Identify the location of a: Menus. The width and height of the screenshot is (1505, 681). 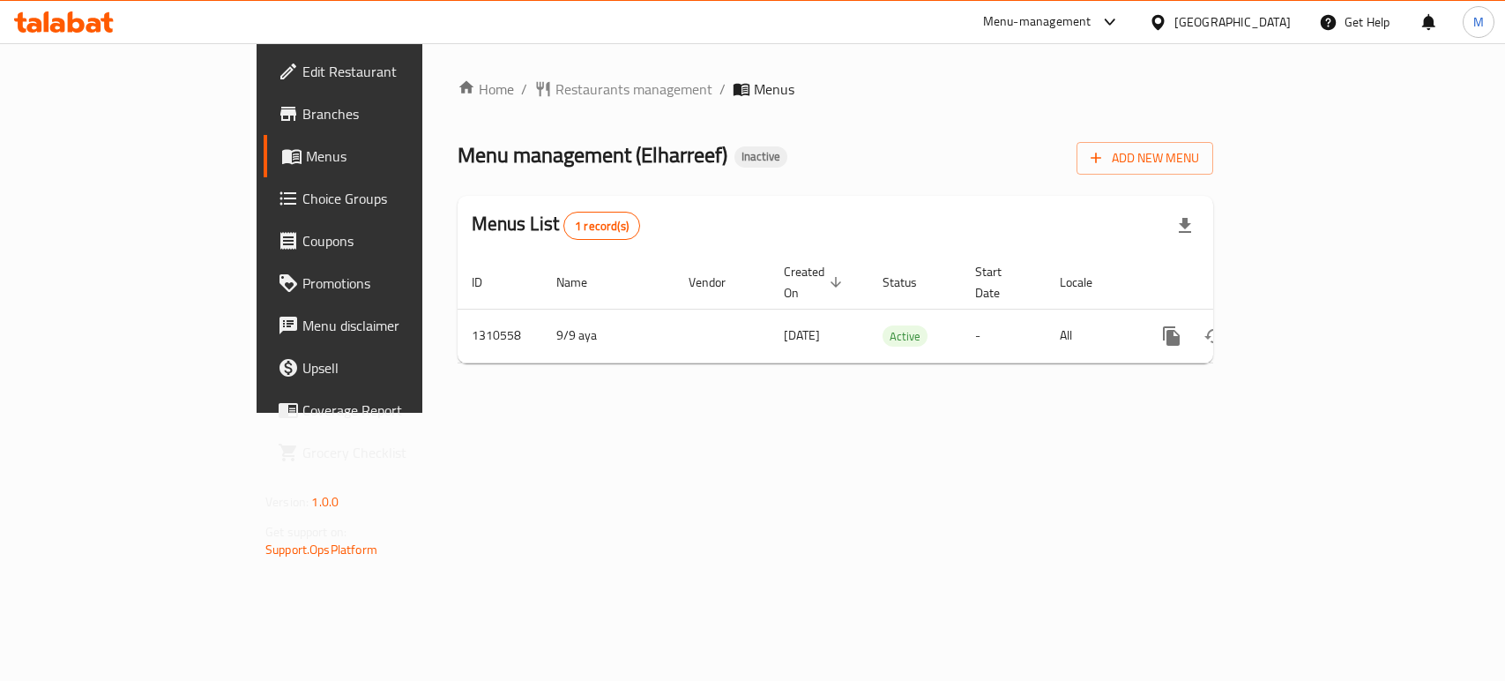
(385, 156).